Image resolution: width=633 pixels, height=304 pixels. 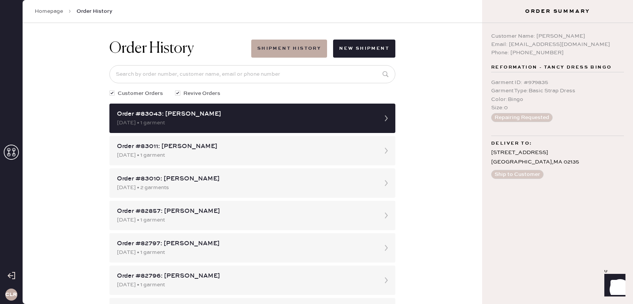 What do you see at coordinates (558, 100) in the screenshot?
I see `div: Color : Bingo` at bounding box center [558, 100].